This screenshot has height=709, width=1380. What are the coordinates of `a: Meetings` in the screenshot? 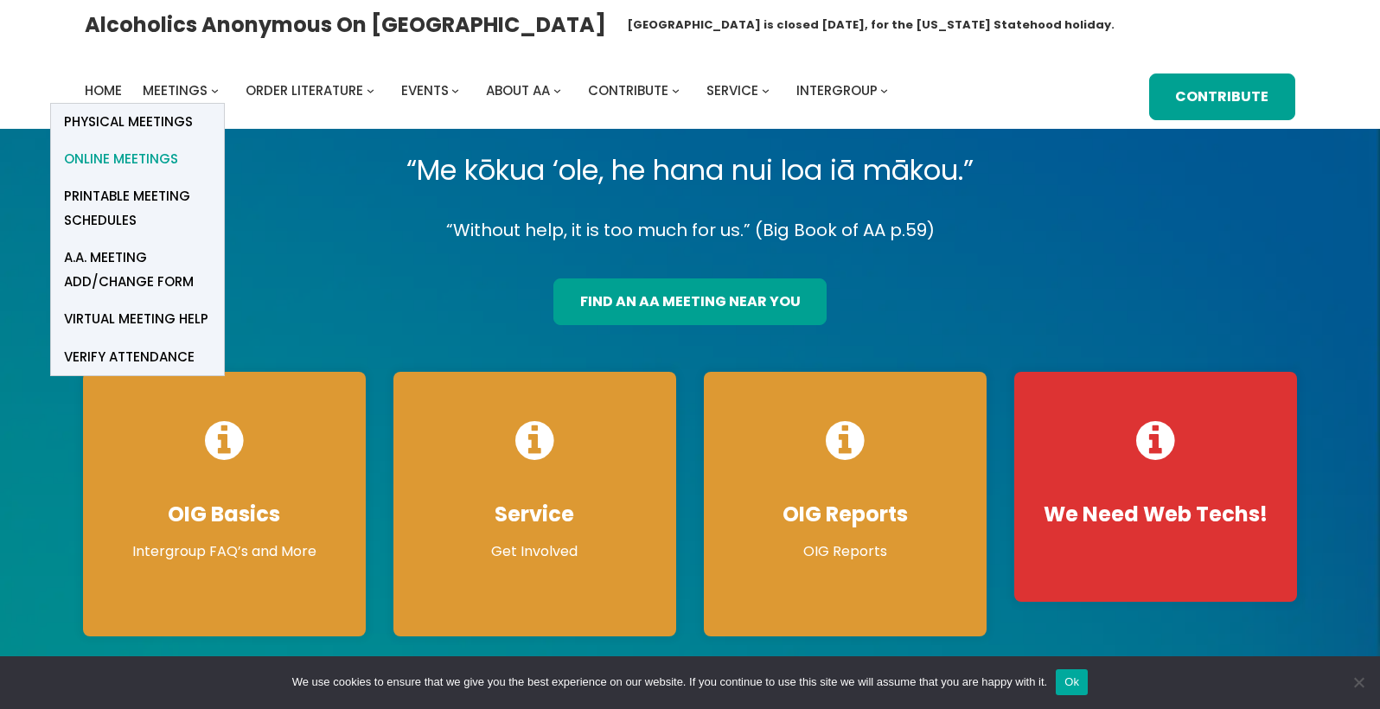 It's located at (175, 91).